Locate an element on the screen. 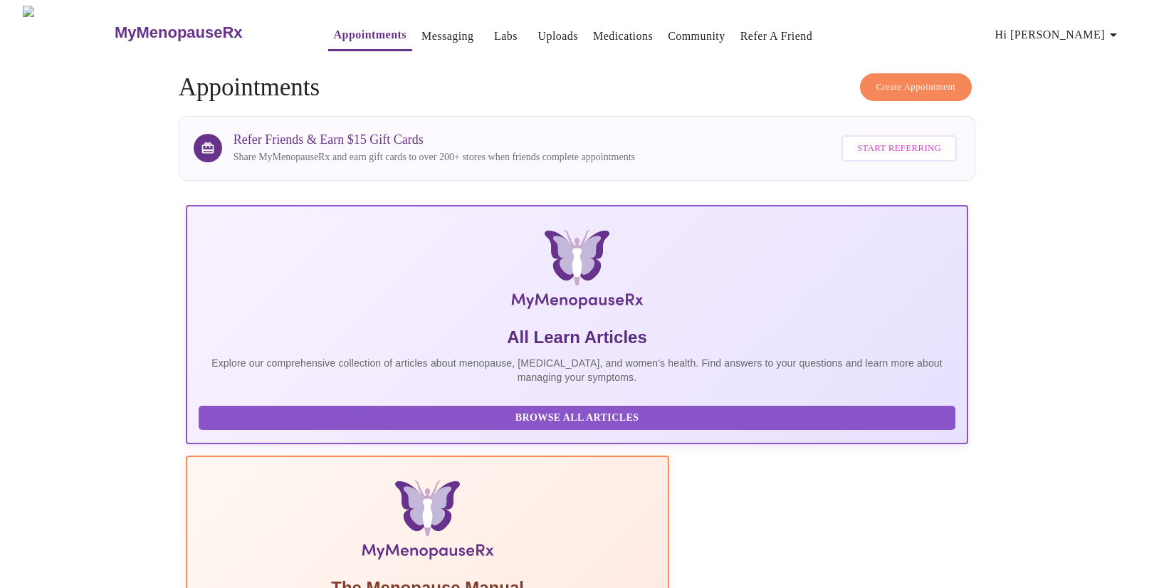 Image resolution: width=1154 pixels, height=588 pixels. button: Browse All Articles is located at coordinates (577, 418).